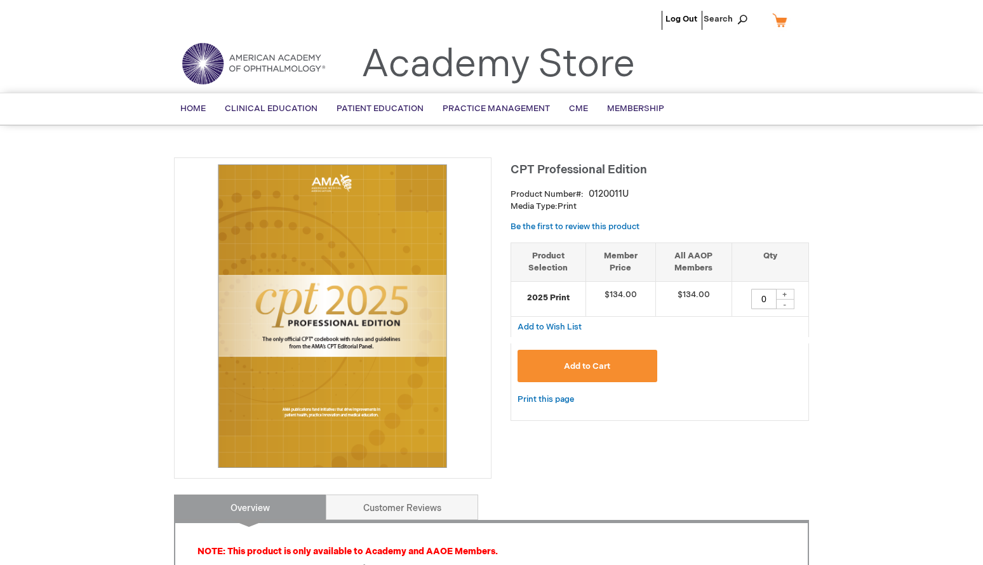 The image size is (983, 565). What do you see at coordinates (636, 109) in the screenshot?
I see `span: Membership` at bounding box center [636, 109].